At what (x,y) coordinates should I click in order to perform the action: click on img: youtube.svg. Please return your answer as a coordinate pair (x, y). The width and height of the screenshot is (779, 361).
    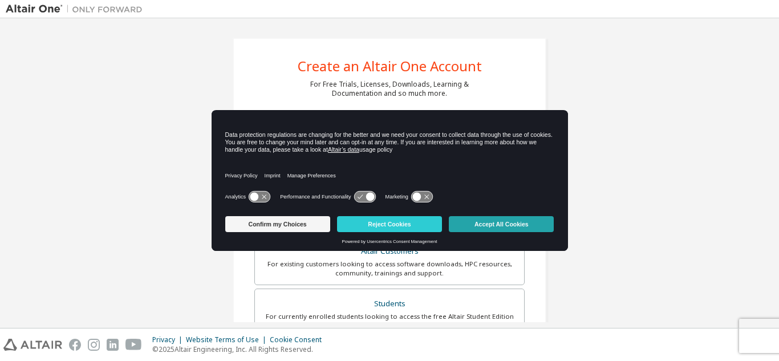
    Looking at the image, I should click on (134, 345).